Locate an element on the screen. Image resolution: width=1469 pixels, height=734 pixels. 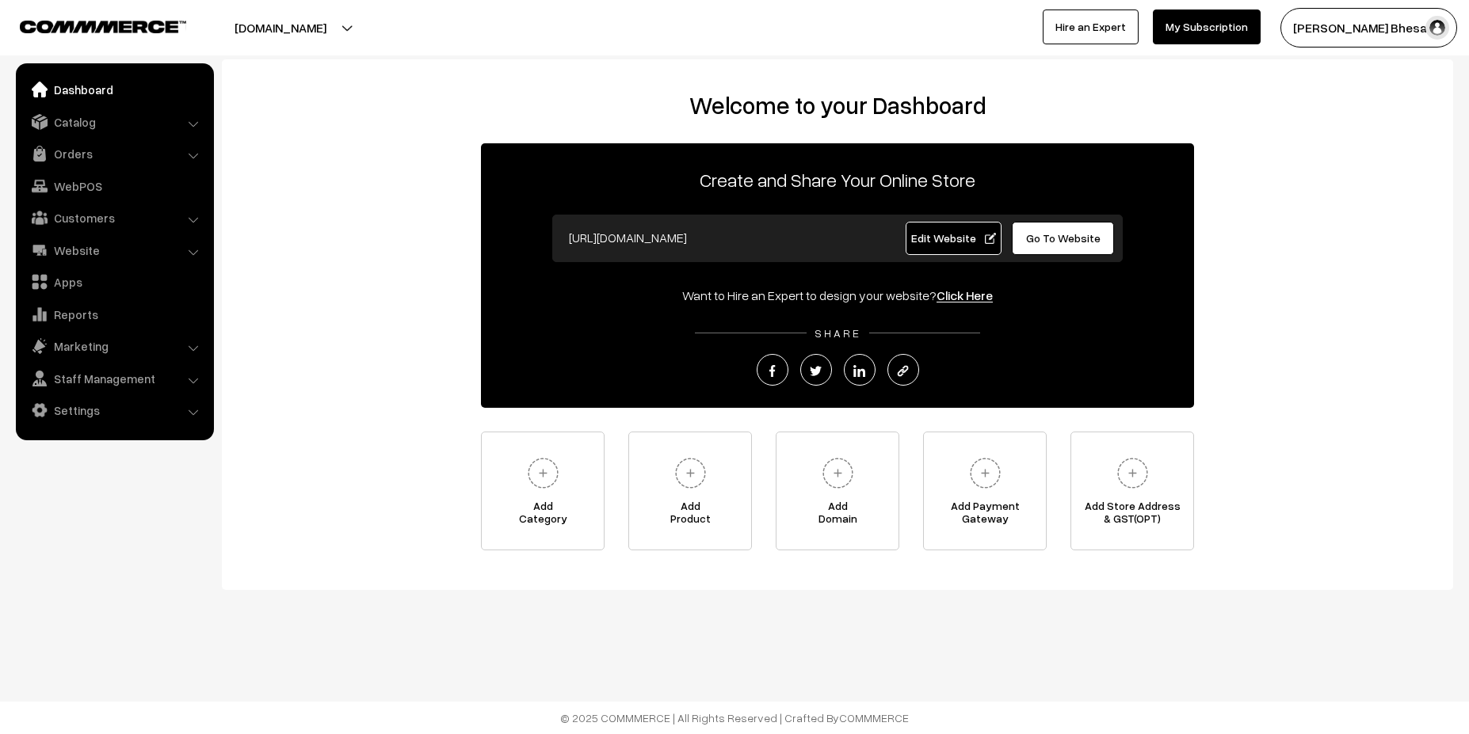
a: Customers is located at coordinates (114, 218).